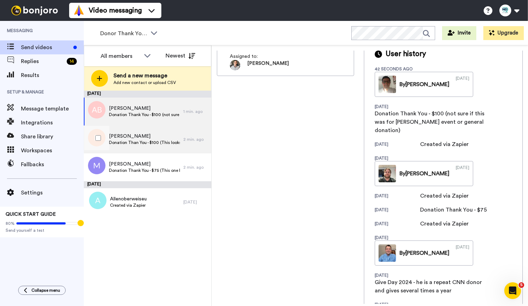 This screenshot has height=306, width=528. What do you see at coordinates (430, 287) in the screenshot?
I see `div: Give Day 2024 - he is a repeat CNN donor and gives several times a year` at bounding box center [430, 287].